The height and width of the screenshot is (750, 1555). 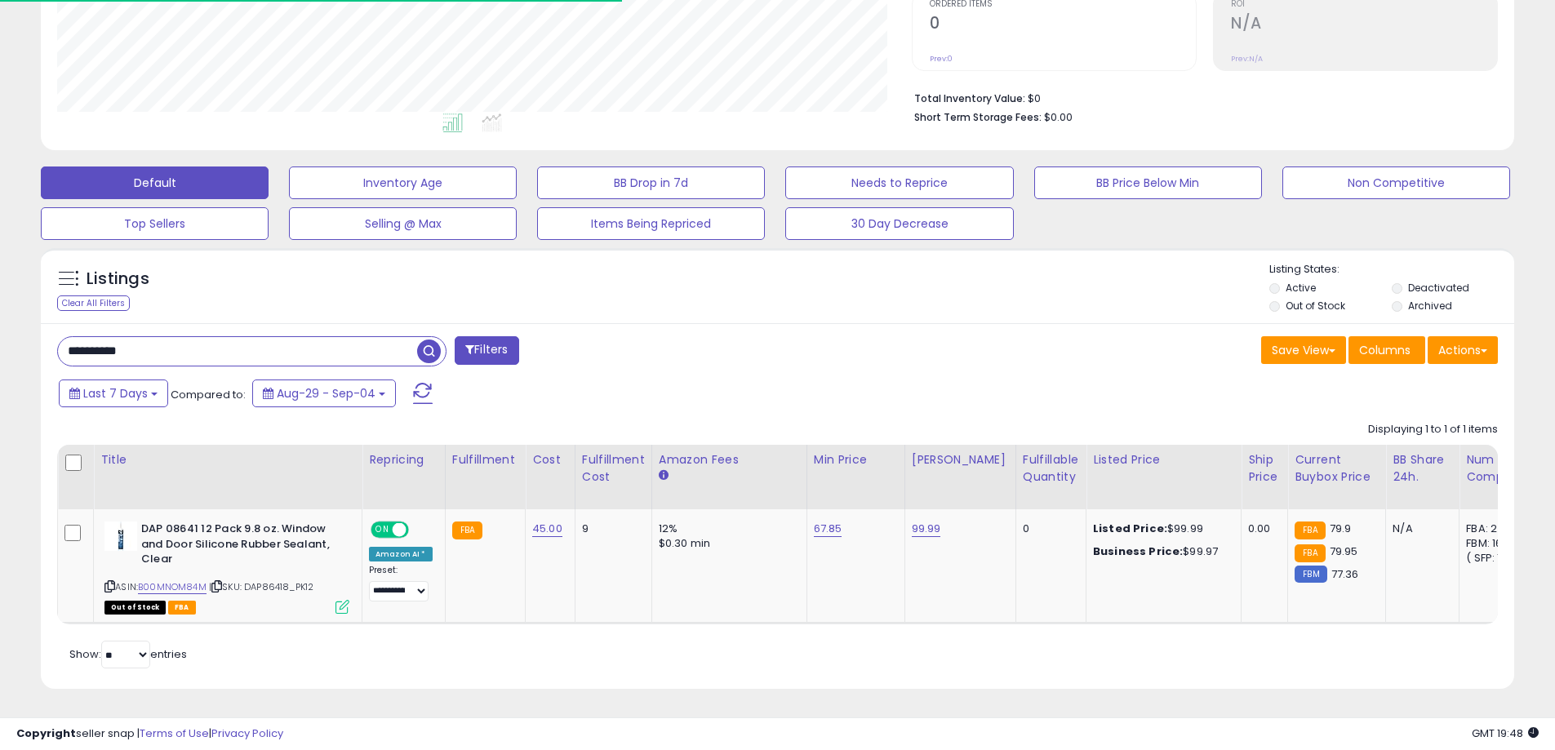 What do you see at coordinates (1336, 468) in the screenshot?
I see `div: Current Buybox Price` at bounding box center [1336, 468].